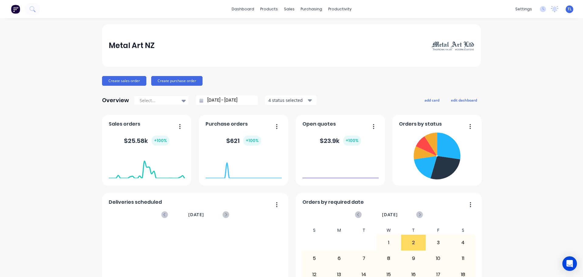  I want to click on div: 4 status selected, so click(288, 100).